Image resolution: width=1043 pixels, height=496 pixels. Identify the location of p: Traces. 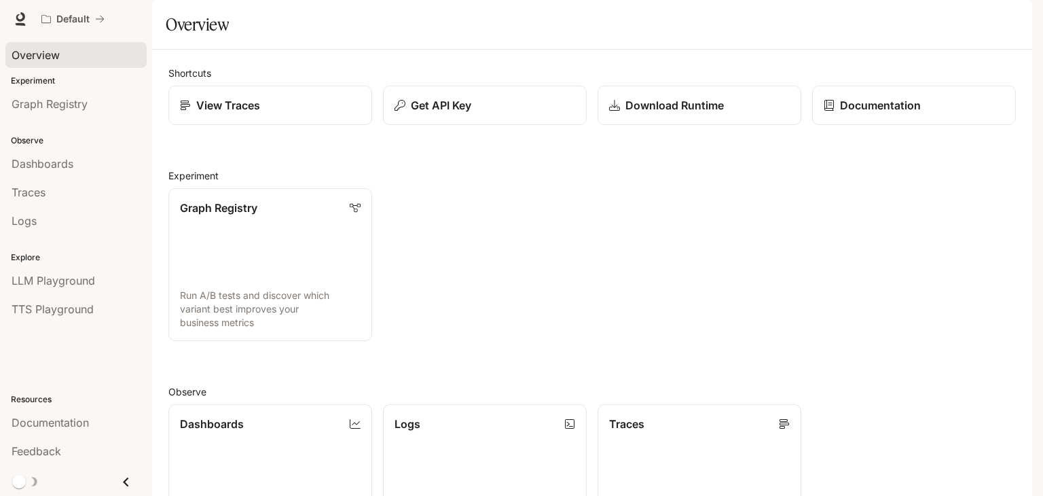
(627, 424).